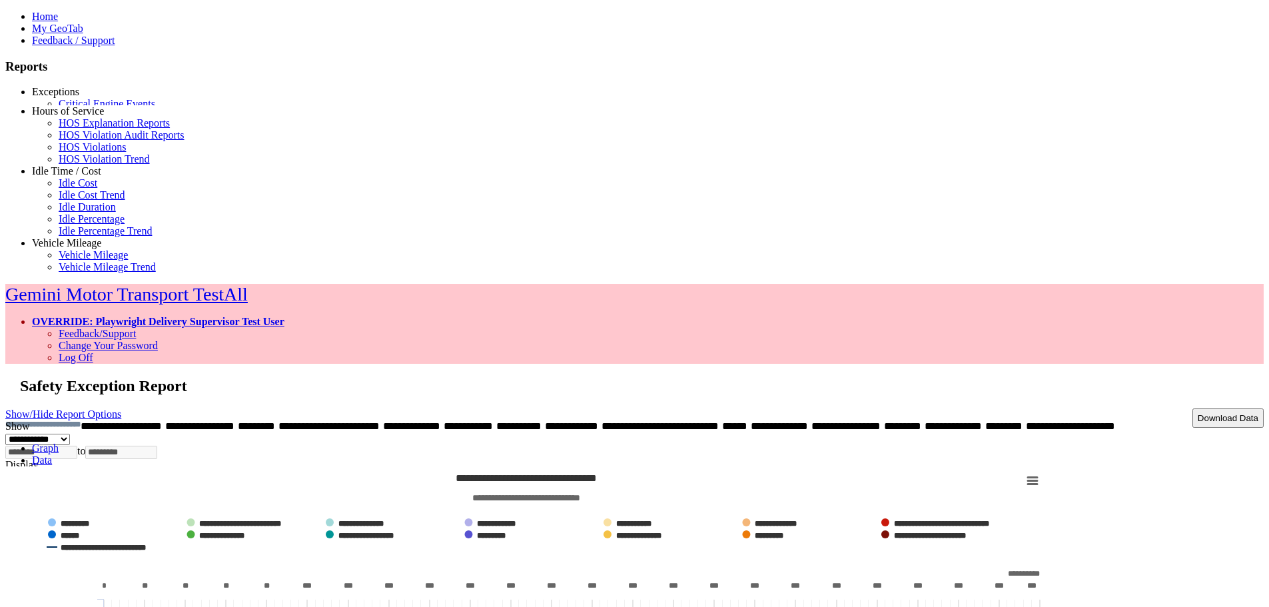 The height and width of the screenshot is (607, 1269). What do you see at coordinates (87, 207) in the screenshot?
I see `a: Idle Duration` at bounding box center [87, 207].